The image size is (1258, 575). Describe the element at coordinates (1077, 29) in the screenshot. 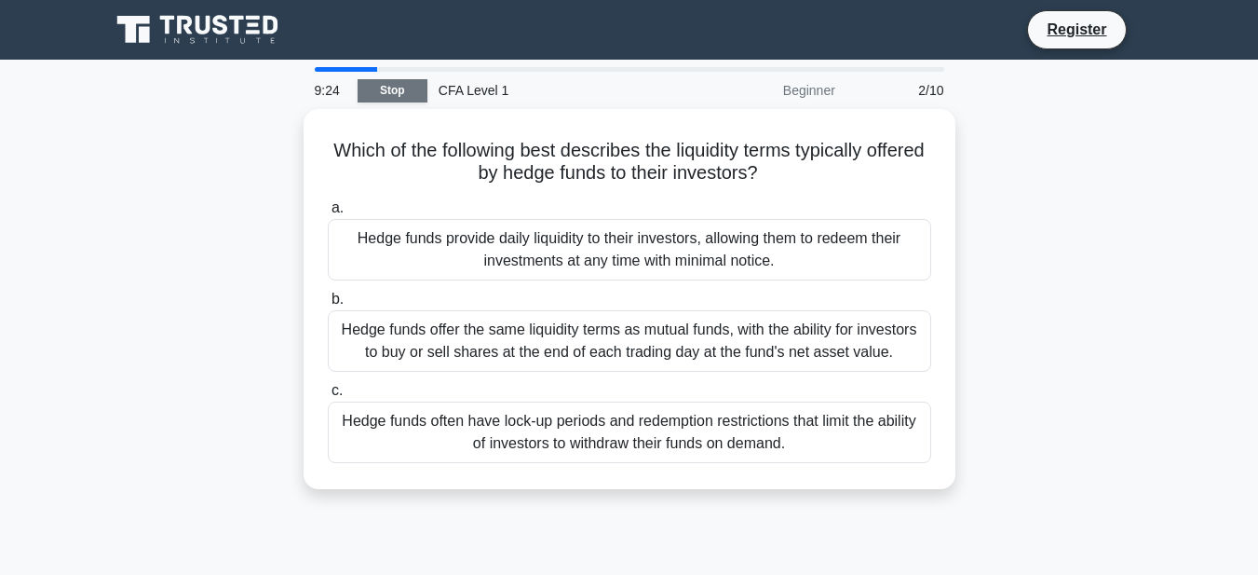

I see `a: Register` at that location.